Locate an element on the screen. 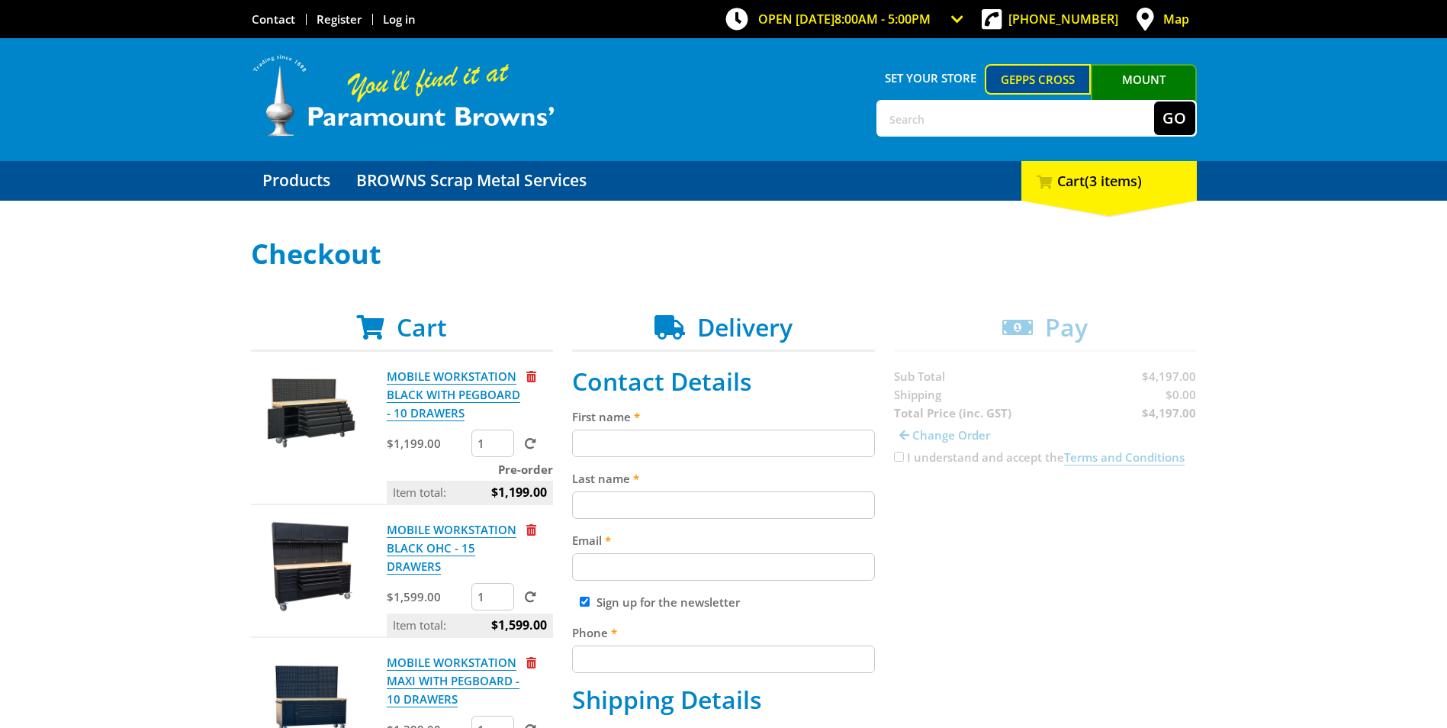 Image resolution: width=1447 pixels, height=728 pixels. input: Please enter your first name. is located at coordinates (723, 443).